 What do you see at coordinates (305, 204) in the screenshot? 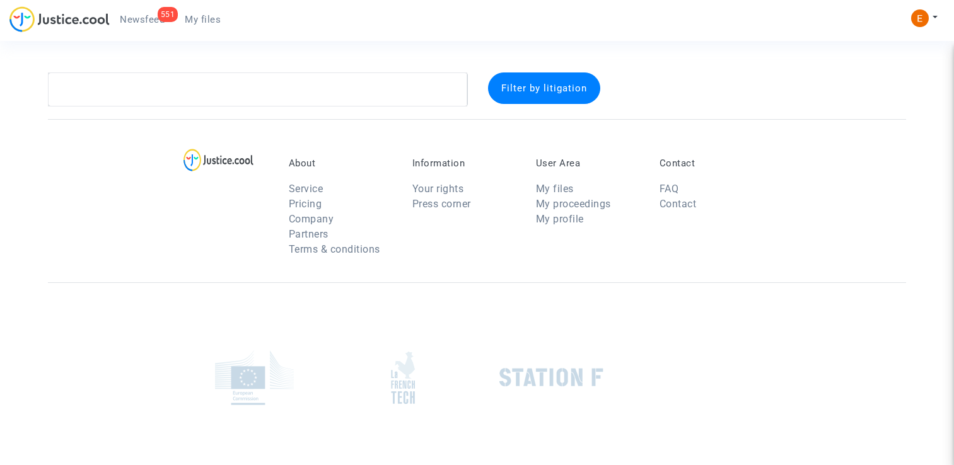
I see `a: Pricing` at bounding box center [305, 204].